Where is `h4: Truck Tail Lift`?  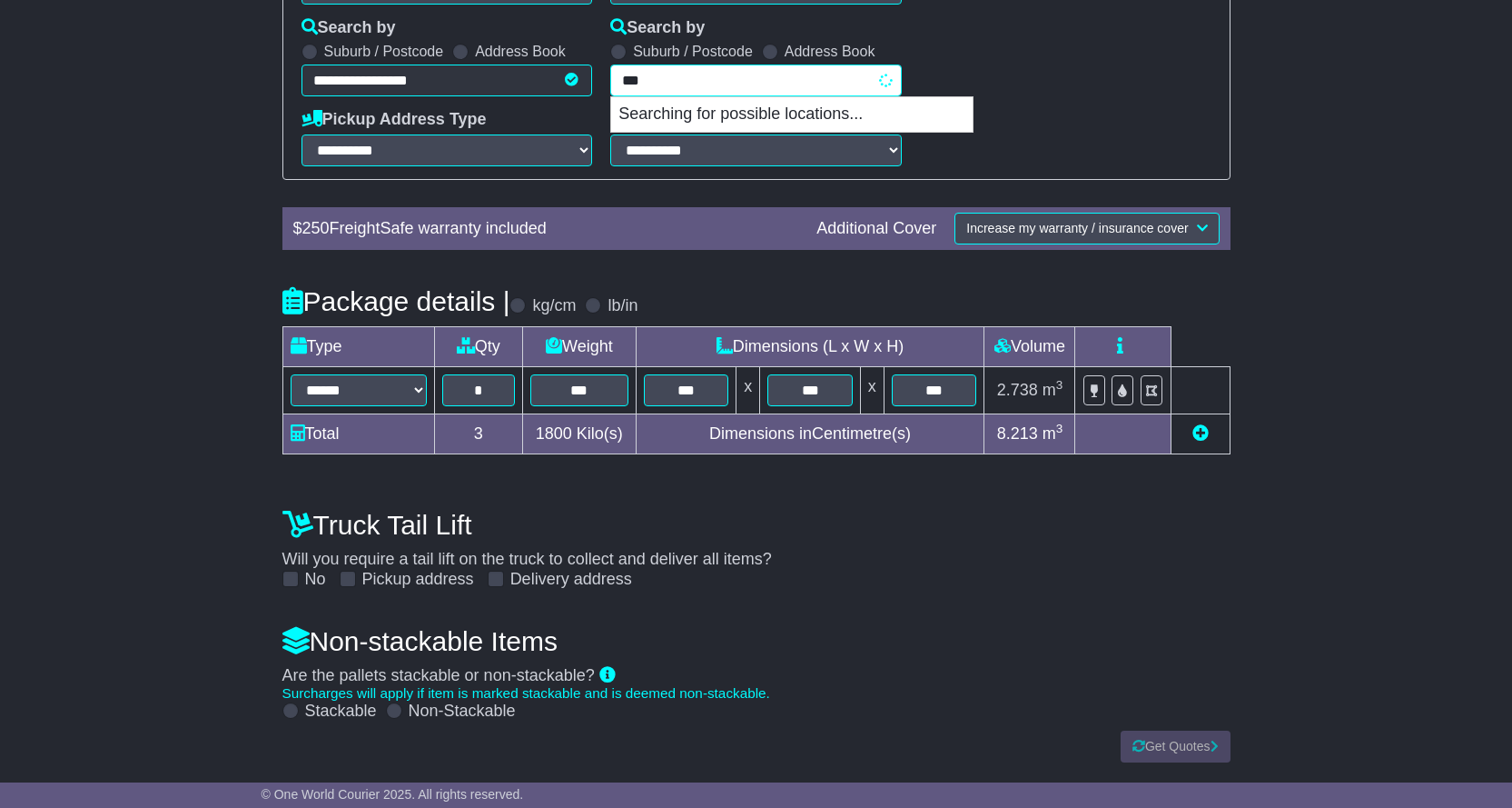
h4: Truck Tail Lift is located at coordinates (757, 524).